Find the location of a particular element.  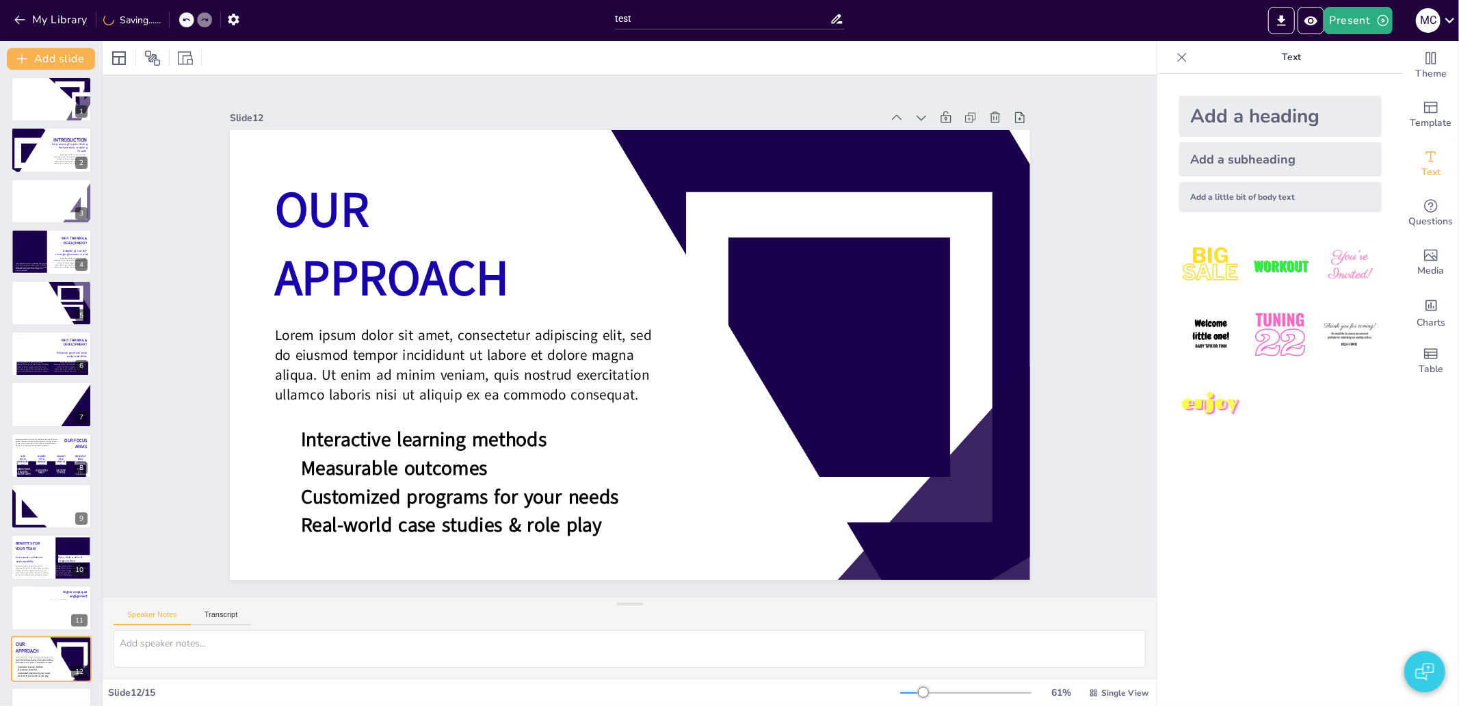

span: LEADERSHIP & MANAGEMENT is located at coordinates (42, 460).